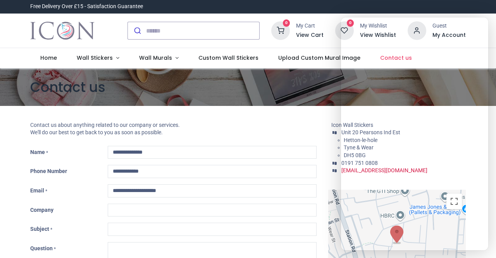 This screenshot has width=496, height=258. Describe the element at coordinates (37, 190) in the screenshot. I see `span: Email` at that location.